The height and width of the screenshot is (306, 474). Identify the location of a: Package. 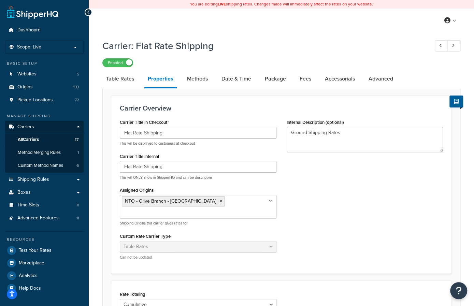
(276, 79).